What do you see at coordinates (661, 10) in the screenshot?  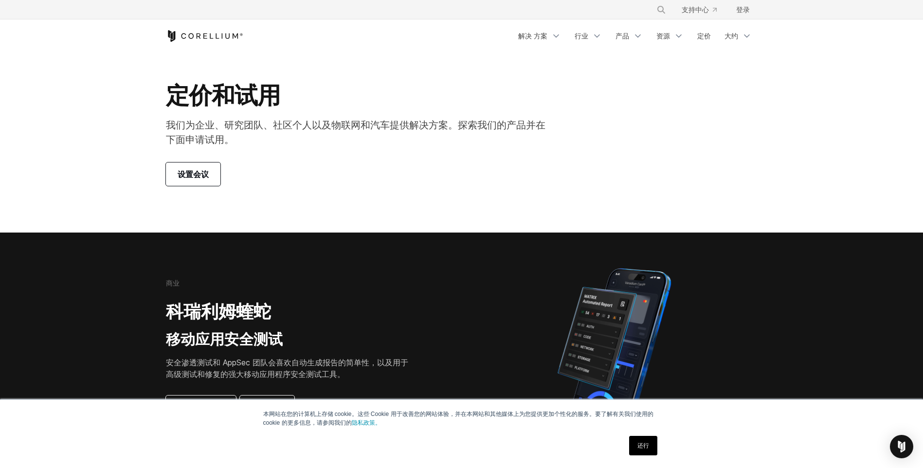 I see `button: 搜索` at bounding box center [661, 10].